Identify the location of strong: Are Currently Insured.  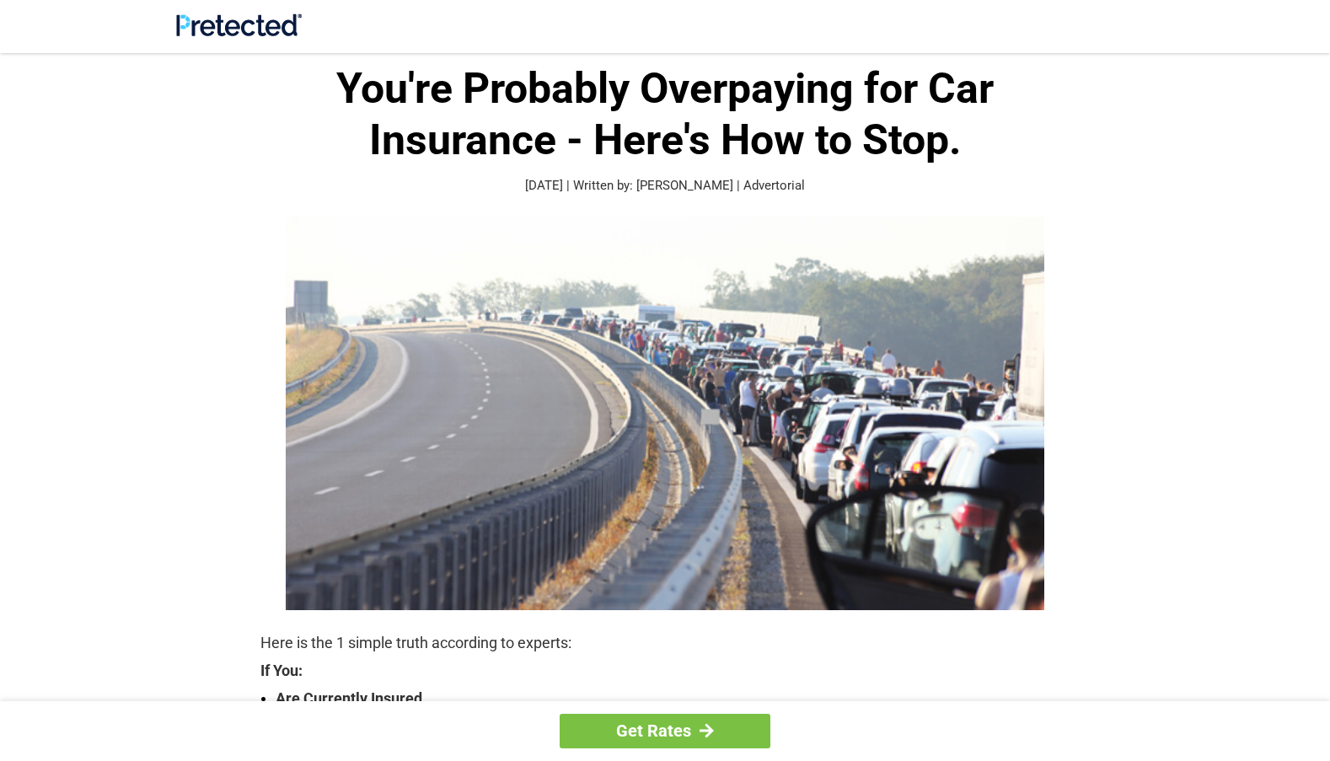
(672, 698).